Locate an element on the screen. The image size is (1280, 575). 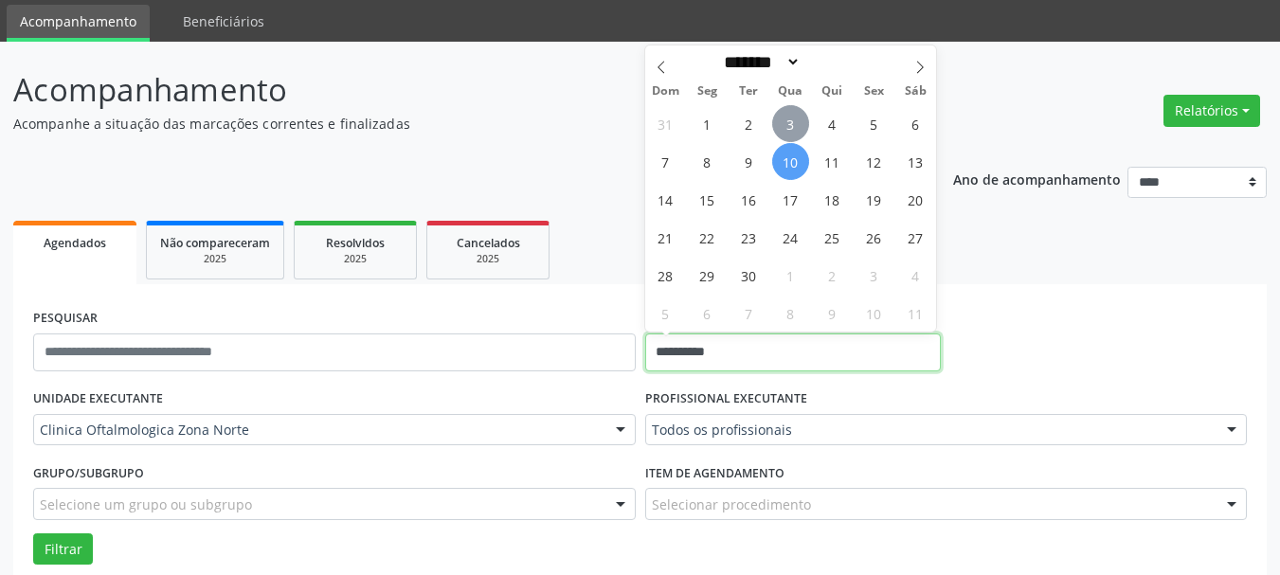
span: Sex is located at coordinates (874, 91).